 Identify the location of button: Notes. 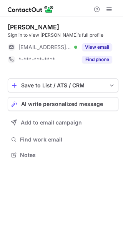
(63, 155).